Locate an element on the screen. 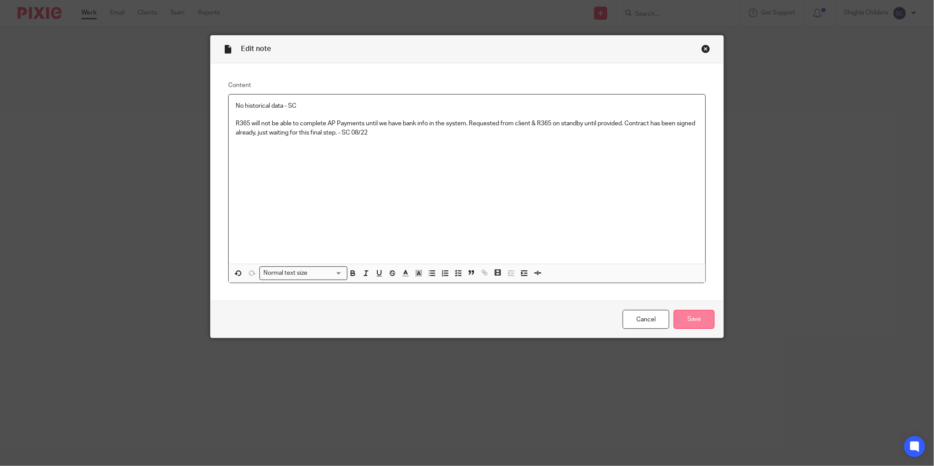  p: No historical data - SC is located at coordinates (467, 106).